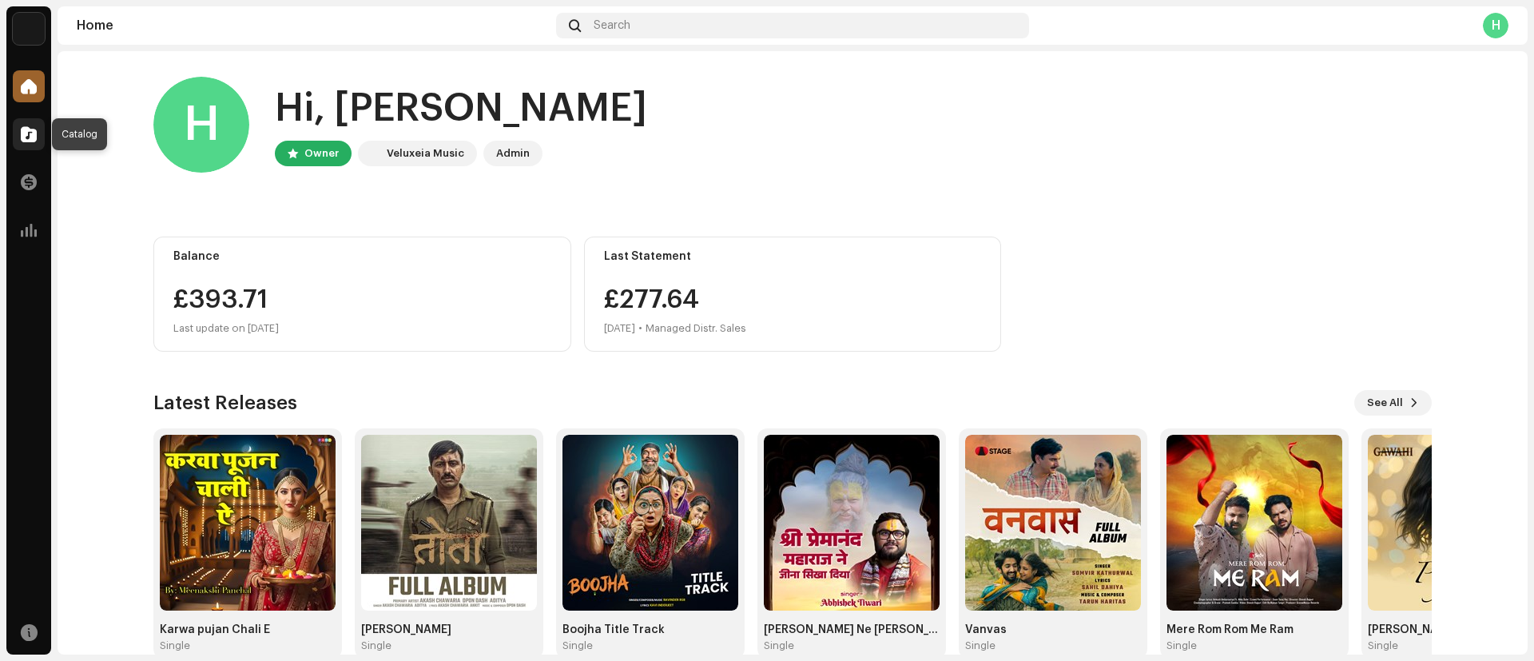 The width and height of the screenshot is (1534, 661). What do you see at coordinates (449, 523) in the screenshot?
I see `img: 5dd837e5-66a4-4f85-a111-30b0c8c76b52` at bounding box center [449, 523].